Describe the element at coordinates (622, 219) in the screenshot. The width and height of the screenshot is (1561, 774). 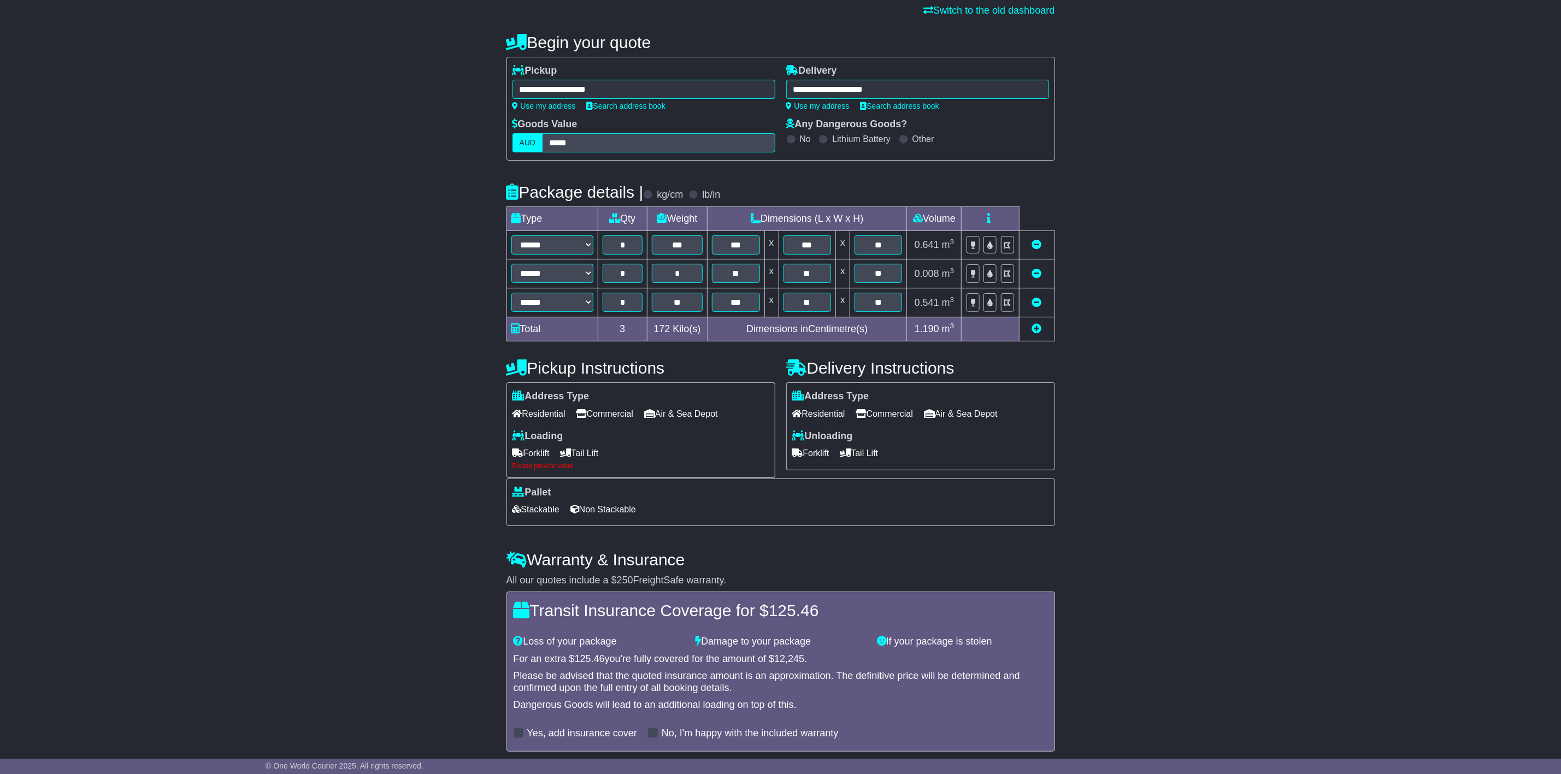
I see `td: Qty` at that location.